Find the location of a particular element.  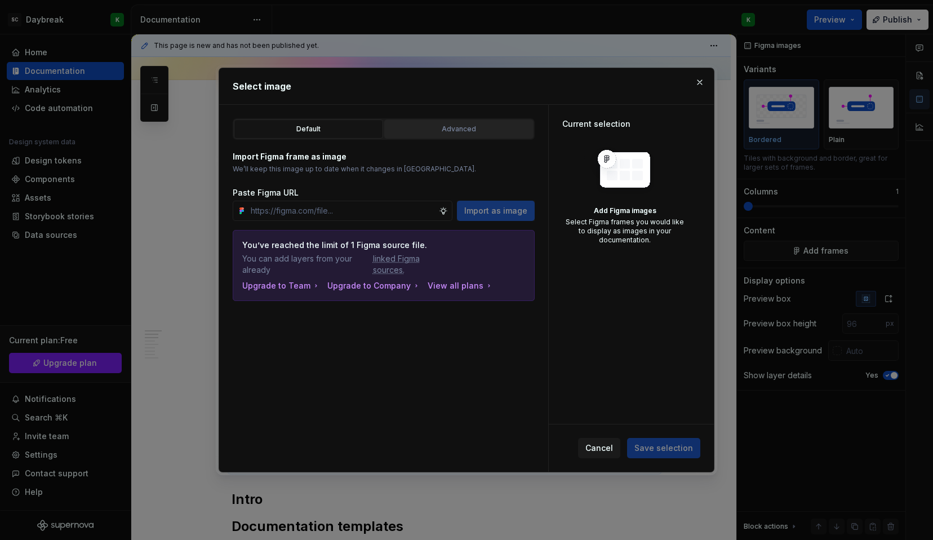

div: Add Figma images is located at coordinates (625, 211).